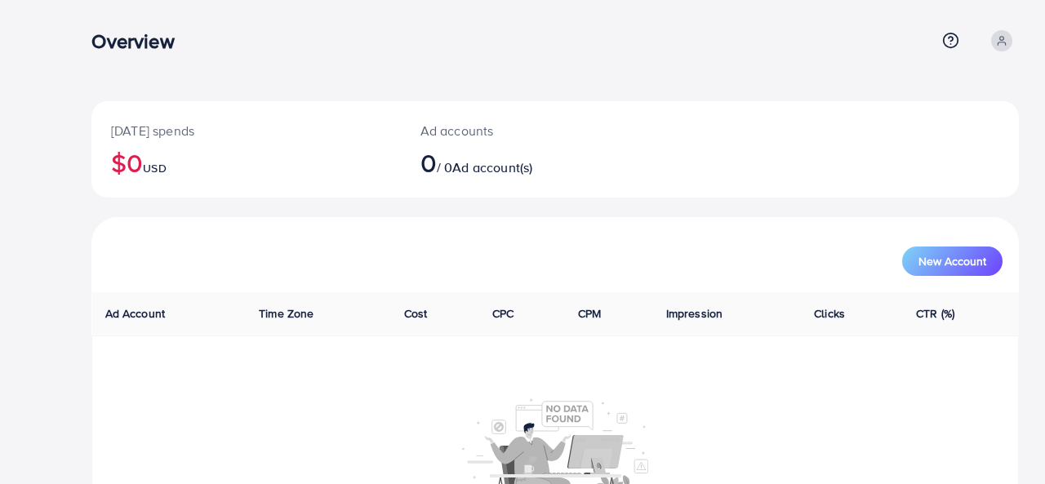  What do you see at coordinates (695, 313) in the screenshot?
I see `span: Impression` at bounding box center [695, 313].